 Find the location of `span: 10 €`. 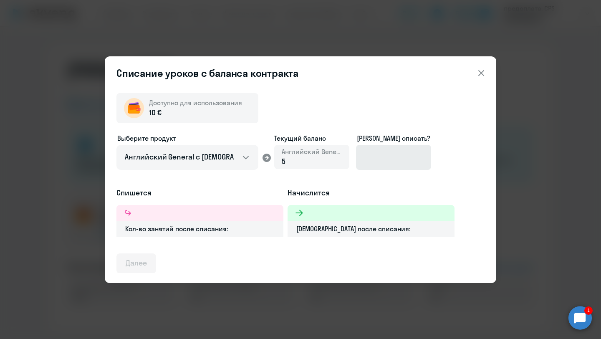

span: 10 € is located at coordinates (155, 113).